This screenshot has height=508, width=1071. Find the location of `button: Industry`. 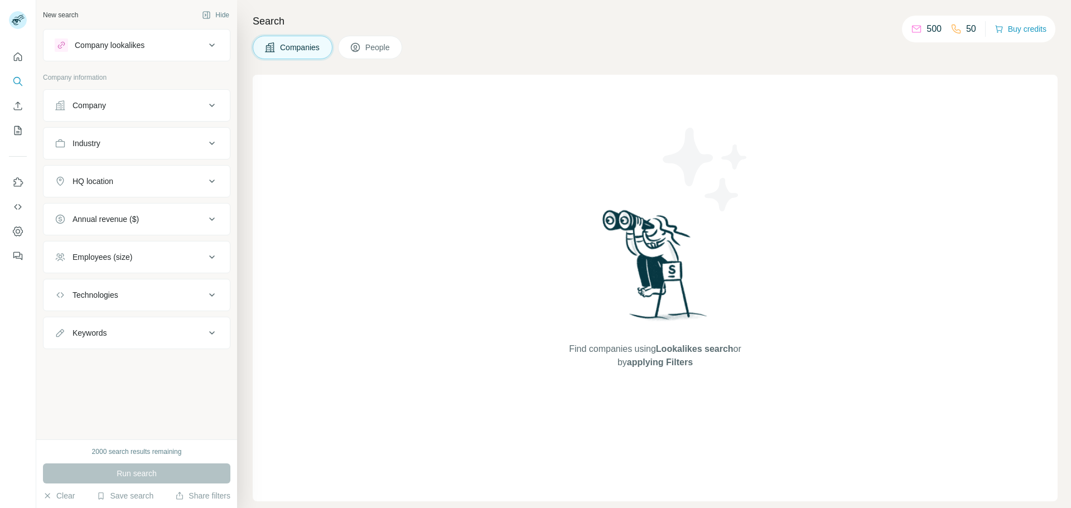

button: Industry is located at coordinates (137, 143).